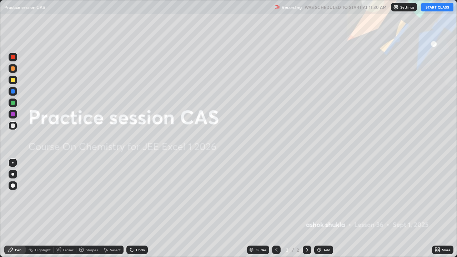 Image resolution: width=457 pixels, height=257 pixels. What do you see at coordinates (345, 7) in the screenshot?
I see `h5: WAS SCHEDULED TO START AT 11:30 AM` at bounding box center [345, 7].